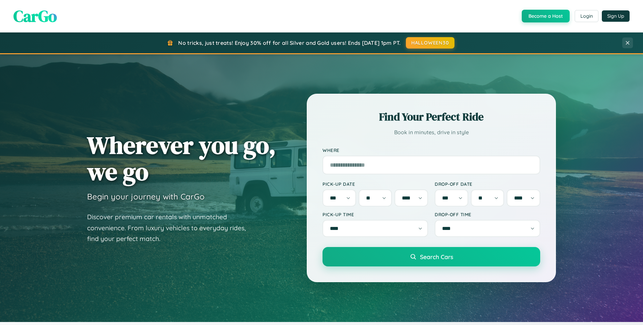 The width and height of the screenshot is (643, 325). I want to click on span: CarGo, so click(35, 16).